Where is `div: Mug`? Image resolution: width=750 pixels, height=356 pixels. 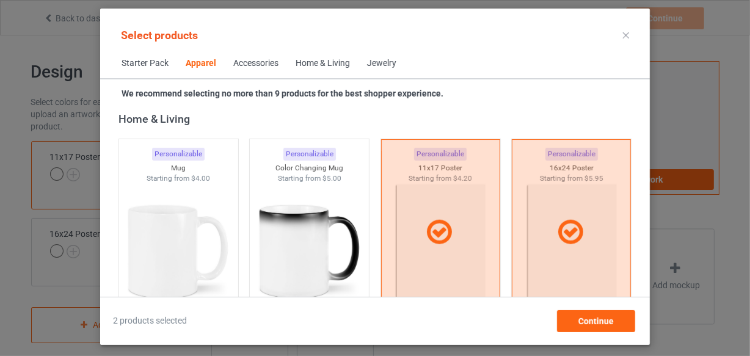 div: Mug is located at coordinates (178, 168).